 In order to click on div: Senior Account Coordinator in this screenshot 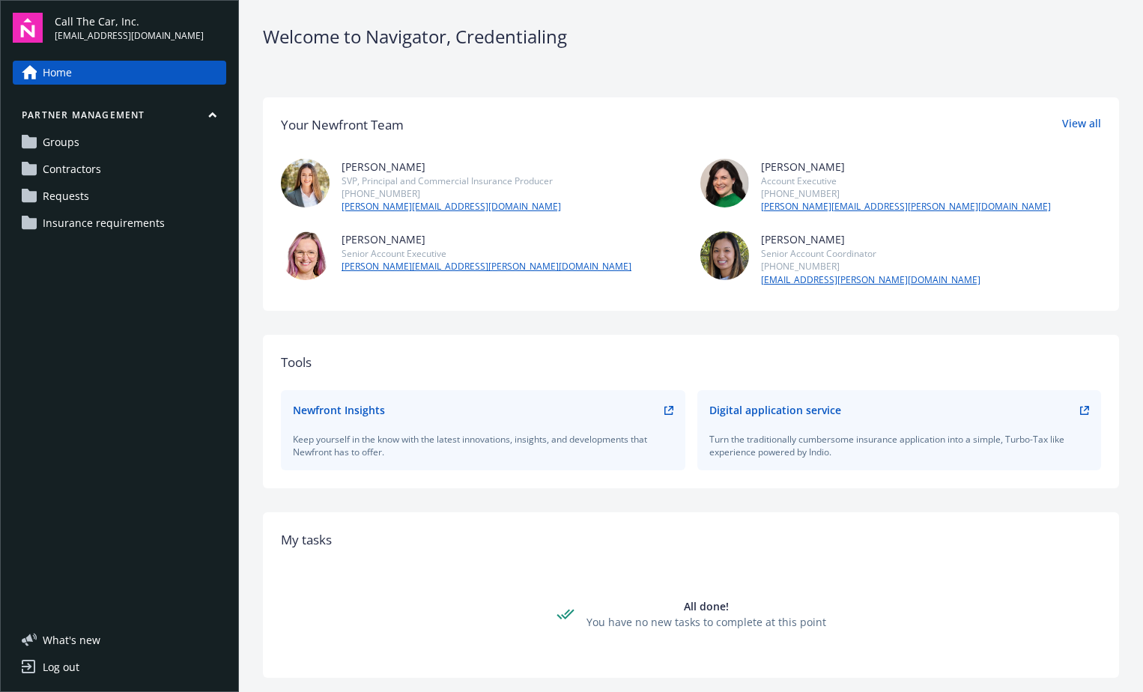, I will do `click(870, 253)`.